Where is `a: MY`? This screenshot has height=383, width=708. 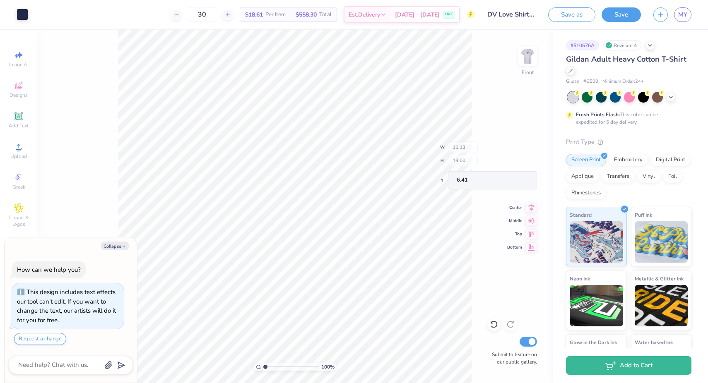 a: MY is located at coordinates (683, 14).